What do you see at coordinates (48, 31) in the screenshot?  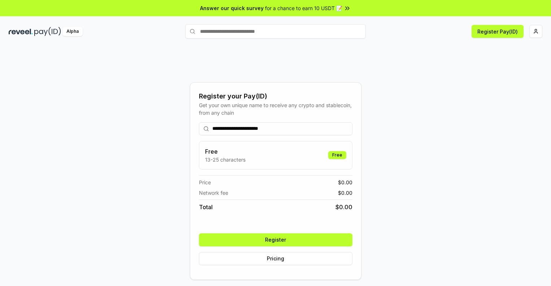 I see `img: pay_id` at bounding box center [48, 31].